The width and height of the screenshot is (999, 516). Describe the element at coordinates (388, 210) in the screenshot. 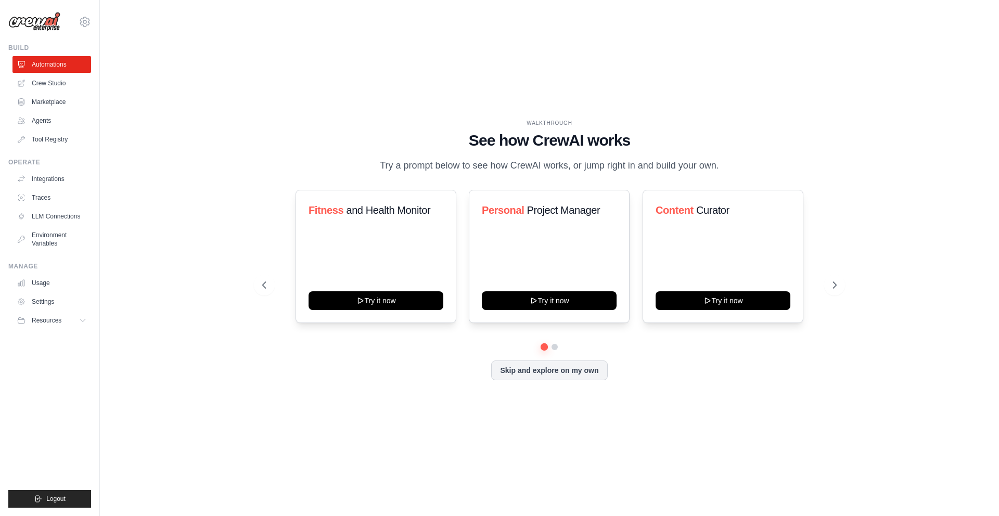

I see `span: and Health Monitor` at that location.